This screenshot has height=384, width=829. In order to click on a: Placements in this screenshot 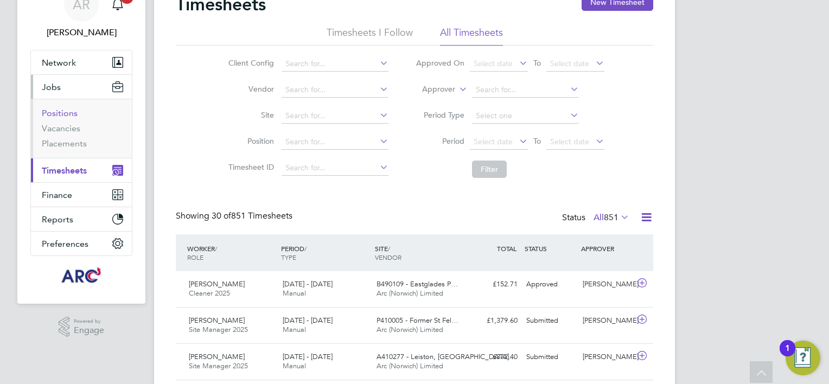, I will do `click(64, 143)`.